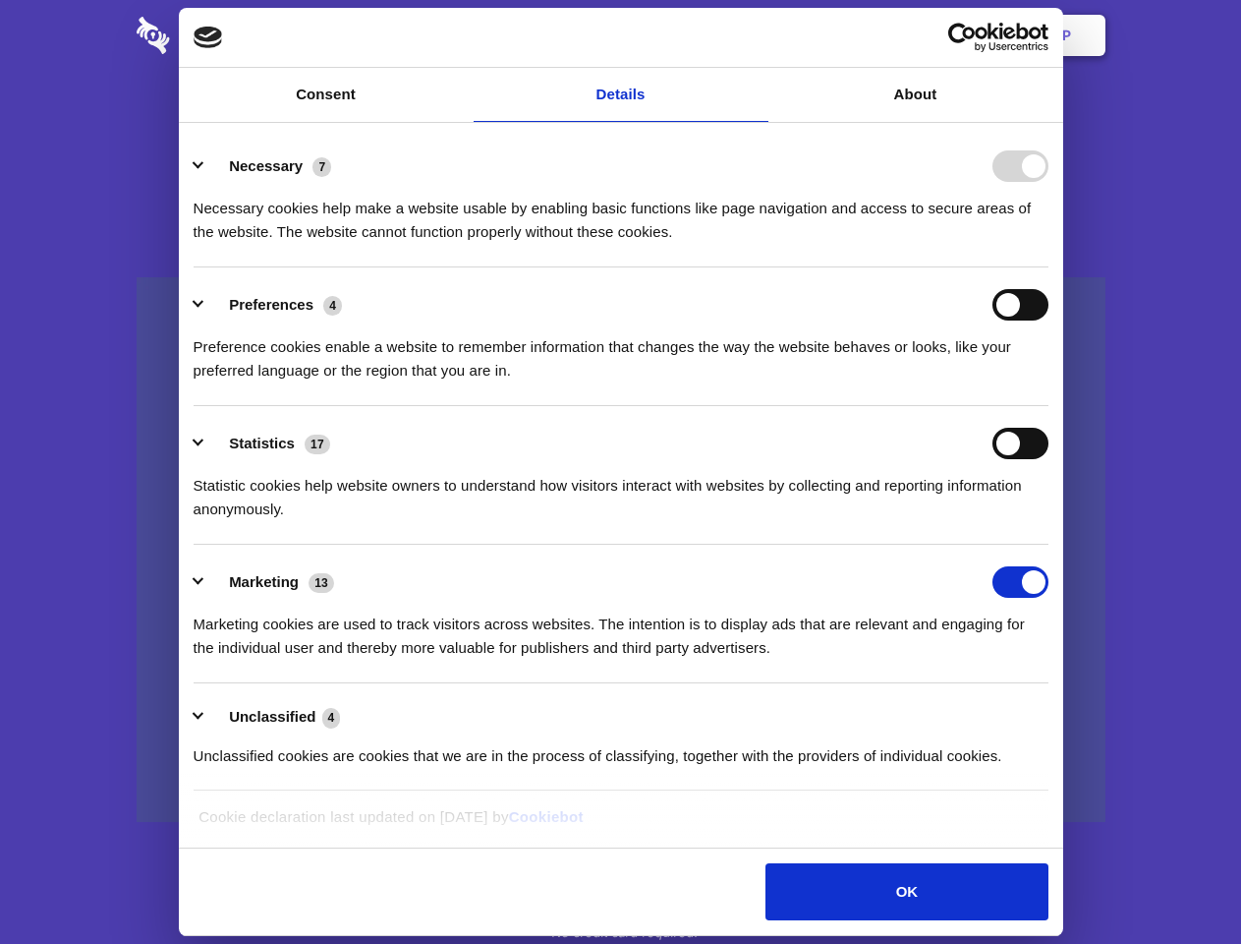 This screenshot has width=1241, height=944. I want to click on h4: Auto-redaction of sensitive data, encrypted data sharing and self-destructing private chats. Shar..., so click(621, 211).